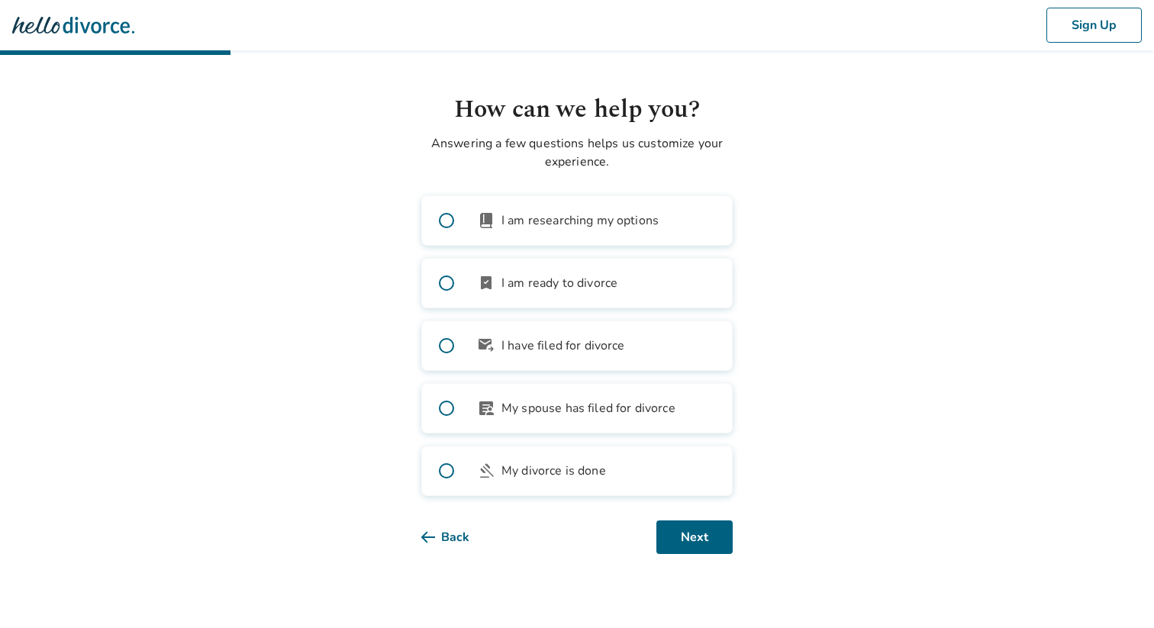 This screenshot has width=1154, height=628. I want to click on span: bookmark_check, so click(486, 283).